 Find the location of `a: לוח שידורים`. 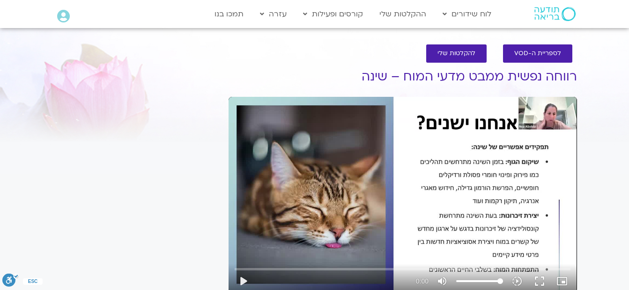

a: לוח שידורים is located at coordinates (467, 14).